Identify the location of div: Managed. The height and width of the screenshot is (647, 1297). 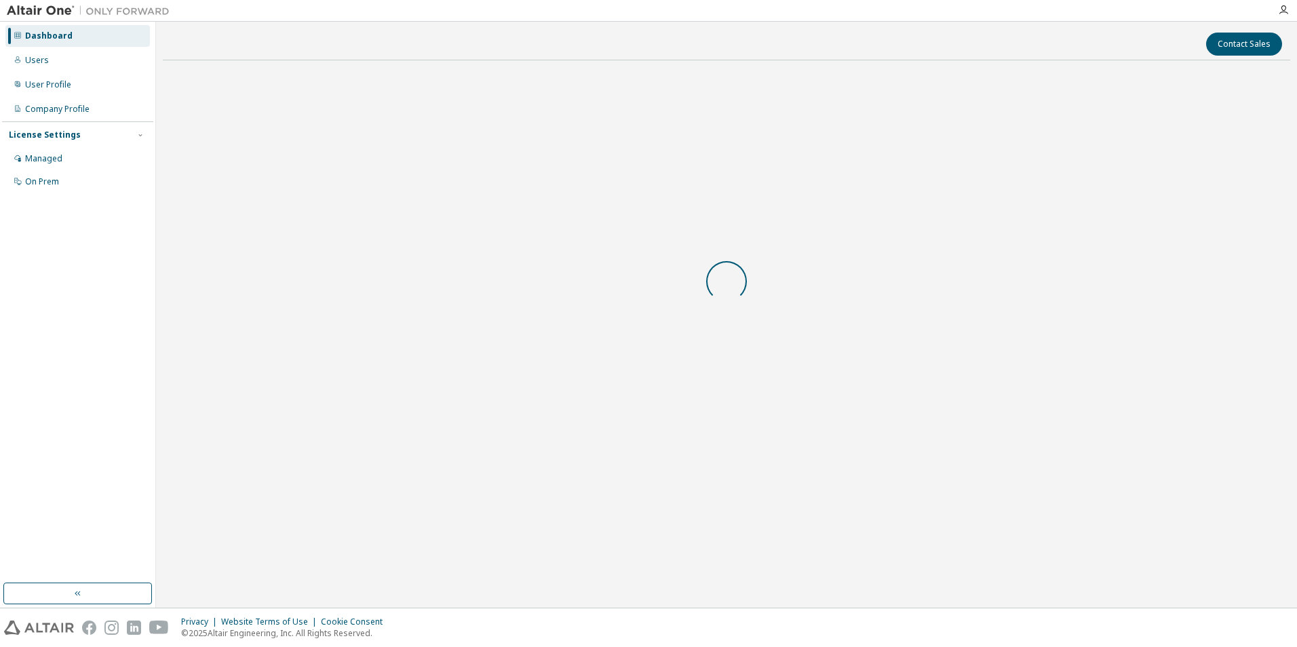
(43, 159).